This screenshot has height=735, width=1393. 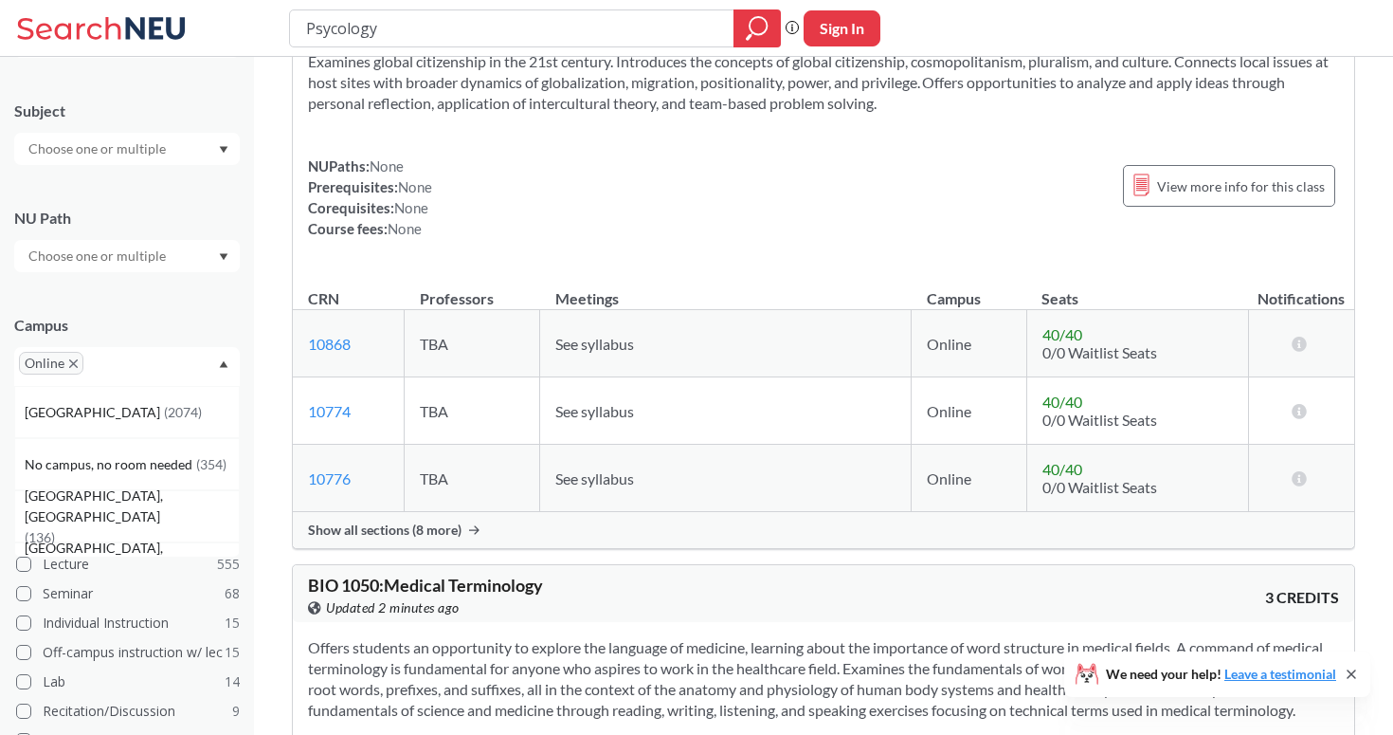 What do you see at coordinates (40, 536) in the screenshot?
I see `span: ( 136 )` at bounding box center [40, 536].